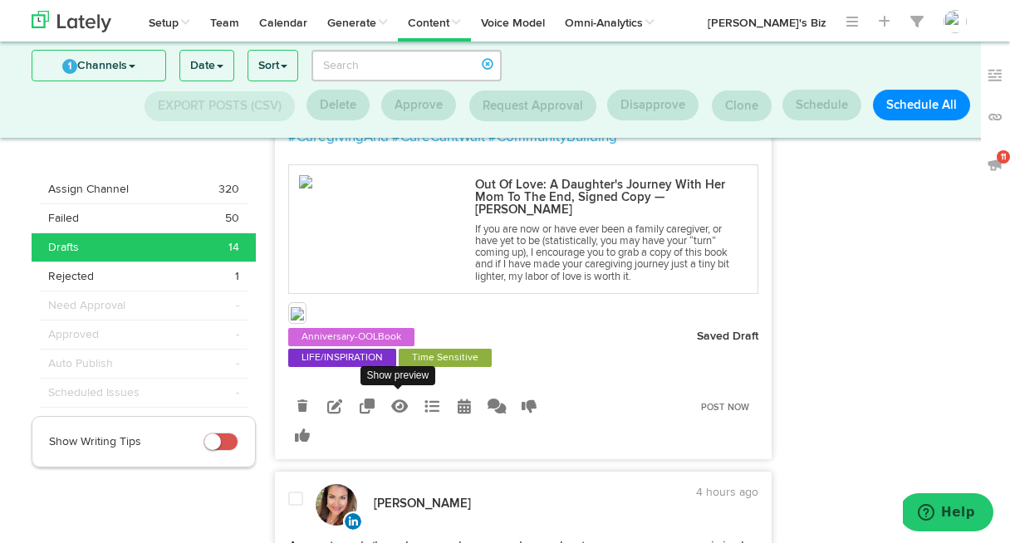 The image size is (1010, 543). I want to click on p: If you are now or have ever been a family caregiver, or have yet to be (statistically, you may ha..., so click(605, 253).